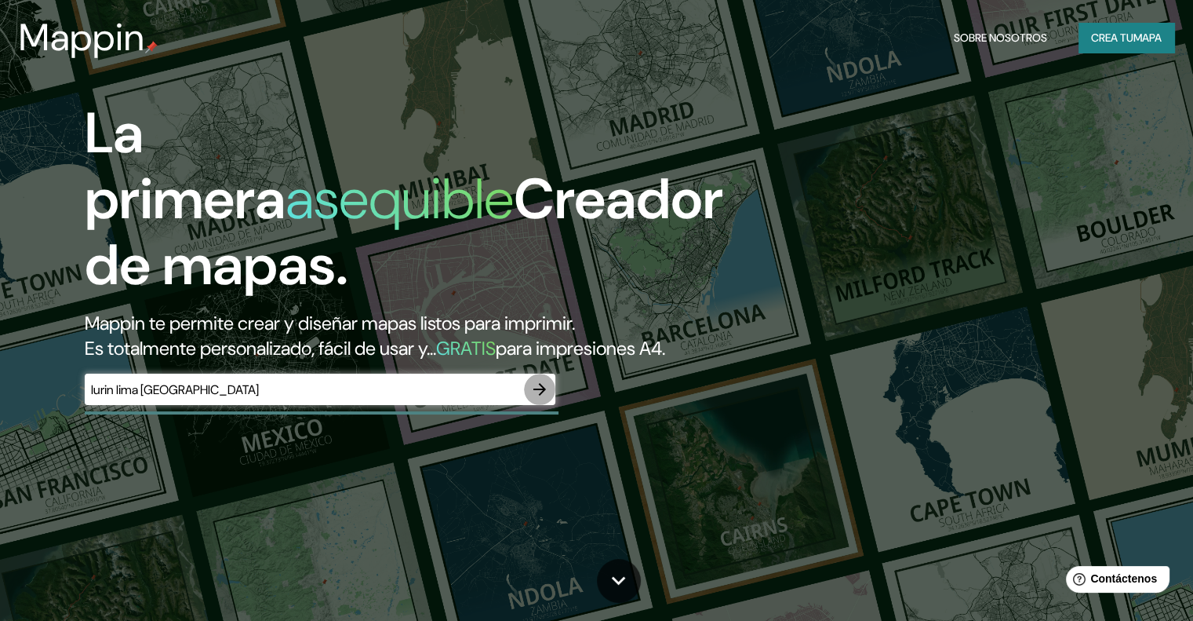 The height and width of the screenshot is (621, 1193). What do you see at coordinates (399, 198) in the screenshot?
I see `font: asequible` at bounding box center [399, 198].